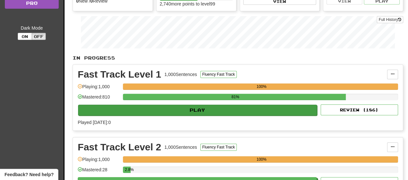 This screenshot has height=180, width=408. What do you see at coordinates (197, 110) in the screenshot?
I see `button: Play` at bounding box center [197, 110].